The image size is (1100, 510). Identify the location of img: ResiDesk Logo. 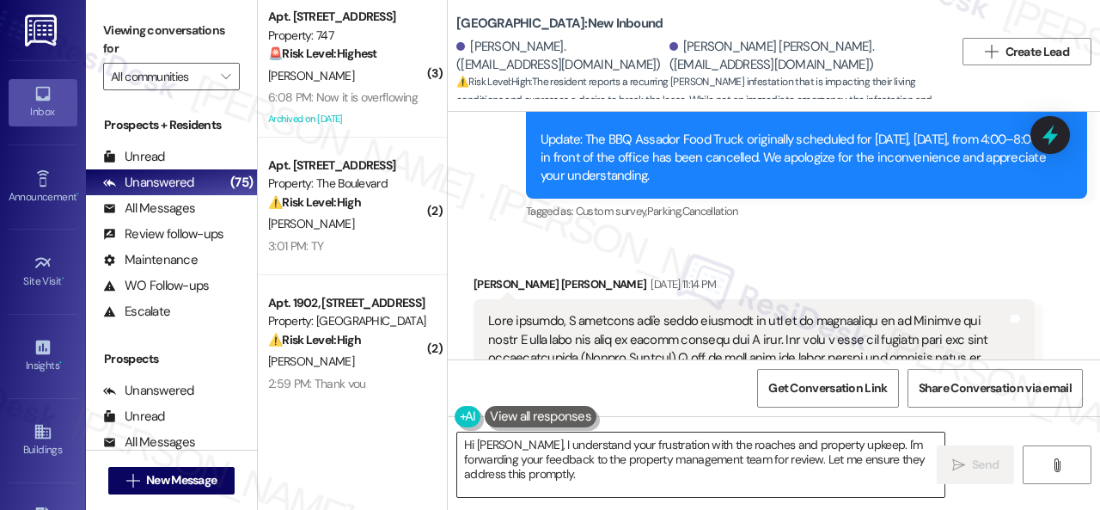
(42, 30).